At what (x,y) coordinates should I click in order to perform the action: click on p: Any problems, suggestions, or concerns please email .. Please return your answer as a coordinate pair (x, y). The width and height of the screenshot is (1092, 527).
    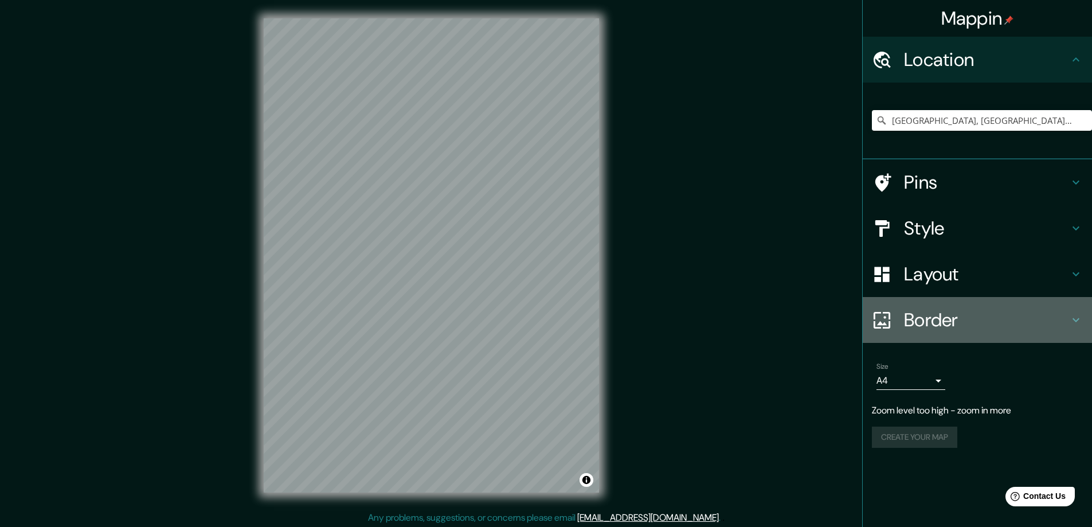
    Looking at the image, I should click on (544, 517).